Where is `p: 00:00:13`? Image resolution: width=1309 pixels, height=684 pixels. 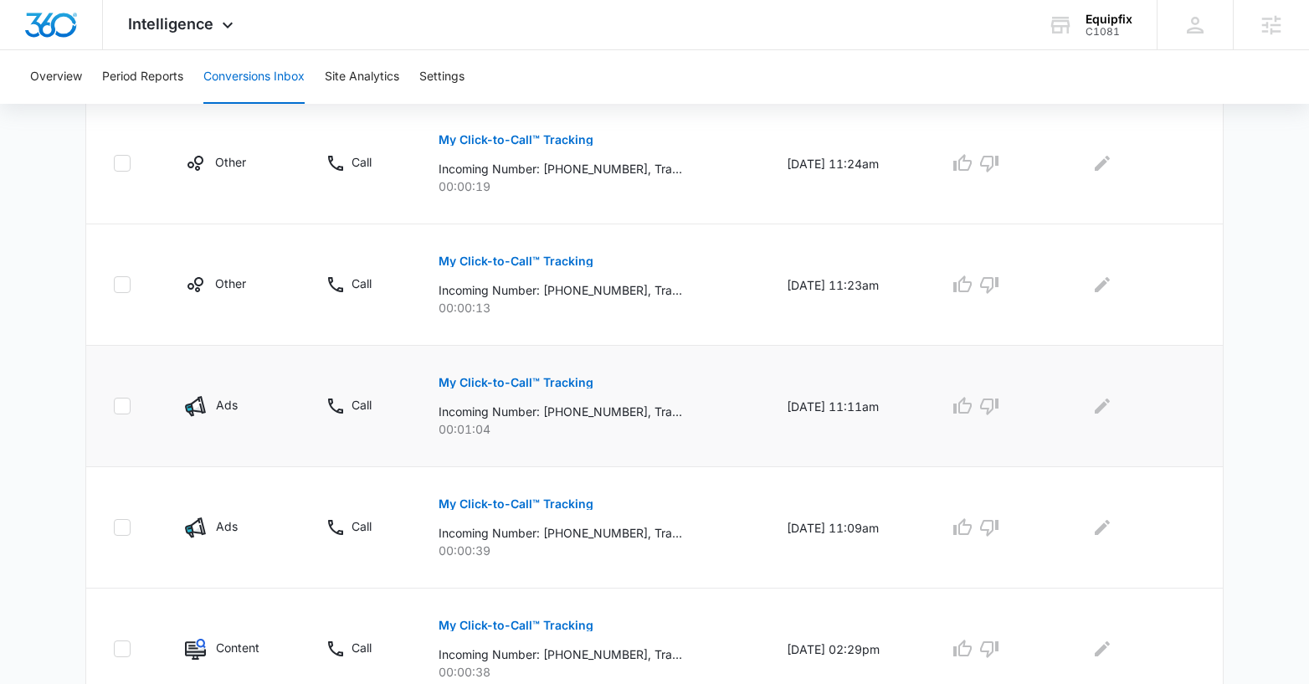
p: 00:00:13 is located at coordinates (592, 307).